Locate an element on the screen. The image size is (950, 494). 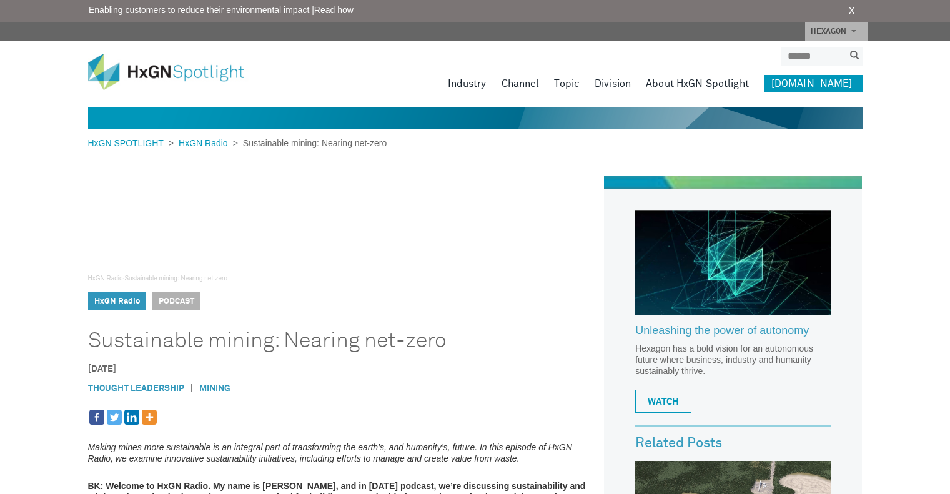
a: Sustainable mining: Nearing net-zero is located at coordinates (175, 278).